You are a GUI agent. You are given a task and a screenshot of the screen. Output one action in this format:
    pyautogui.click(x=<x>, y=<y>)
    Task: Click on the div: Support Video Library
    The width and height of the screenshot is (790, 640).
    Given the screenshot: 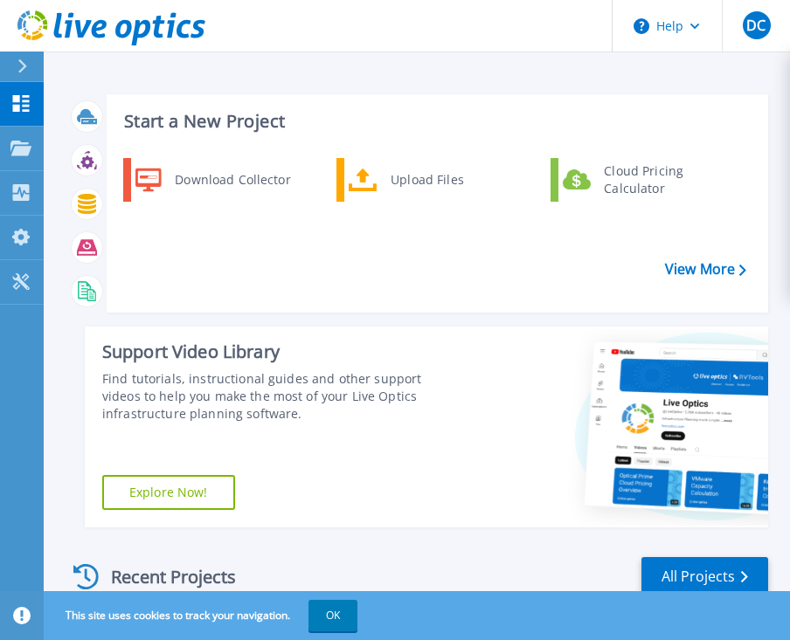 What is the action you would take?
    pyautogui.click(x=277, y=352)
    